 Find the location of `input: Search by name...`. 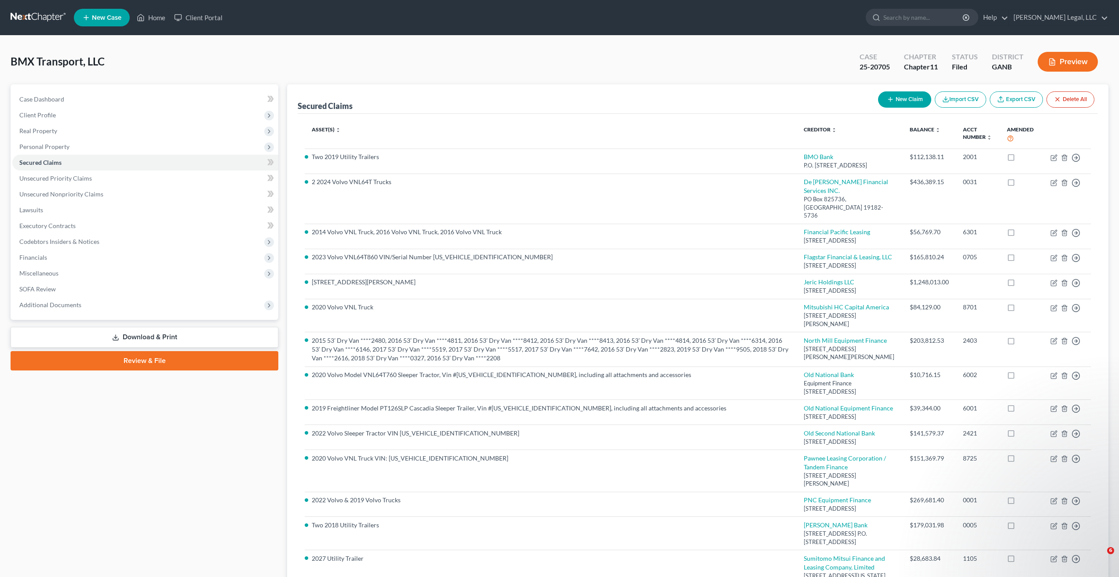

input: Search by name... is located at coordinates (923, 17).